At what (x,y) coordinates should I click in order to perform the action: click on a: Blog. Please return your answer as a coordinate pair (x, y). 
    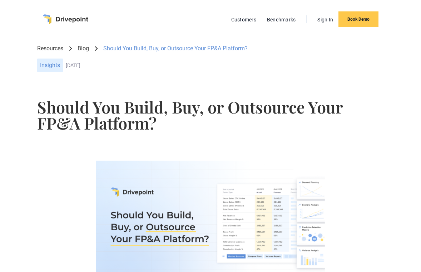
    Looking at the image, I should click on (83, 49).